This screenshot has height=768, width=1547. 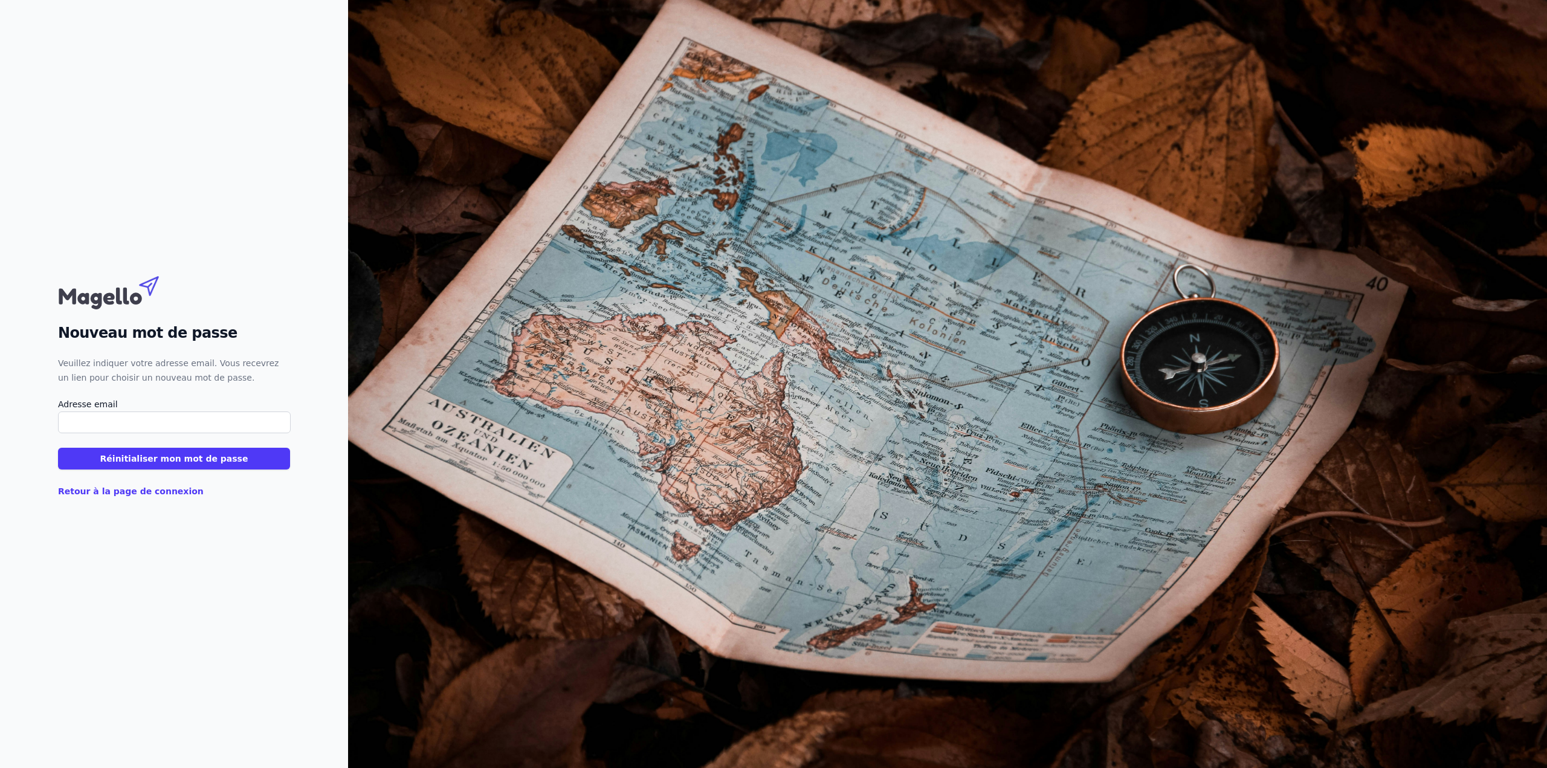 What do you see at coordinates (130, 491) in the screenshot?
I see `a: Retour à la page de connexion` at bounding box center [130, 491].